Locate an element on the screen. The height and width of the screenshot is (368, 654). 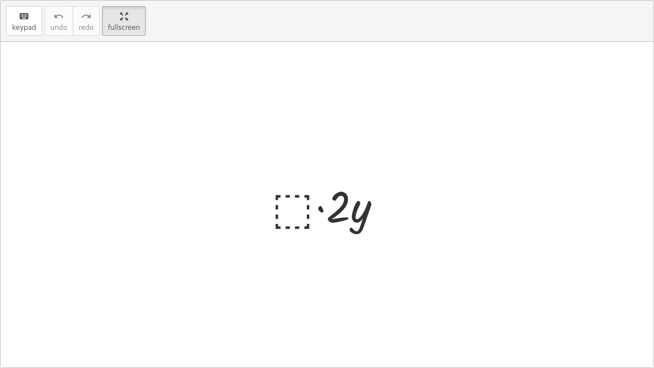
button: fullscreen is located at coordinates (124, 21).